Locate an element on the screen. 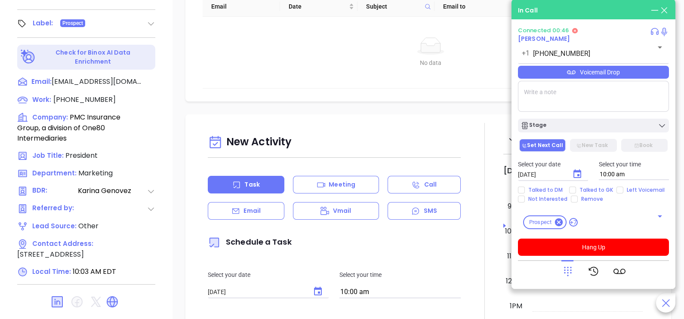 The width and height of the screenshot is (684, 319). span: Not Interested is located at coordinates (548, 199).